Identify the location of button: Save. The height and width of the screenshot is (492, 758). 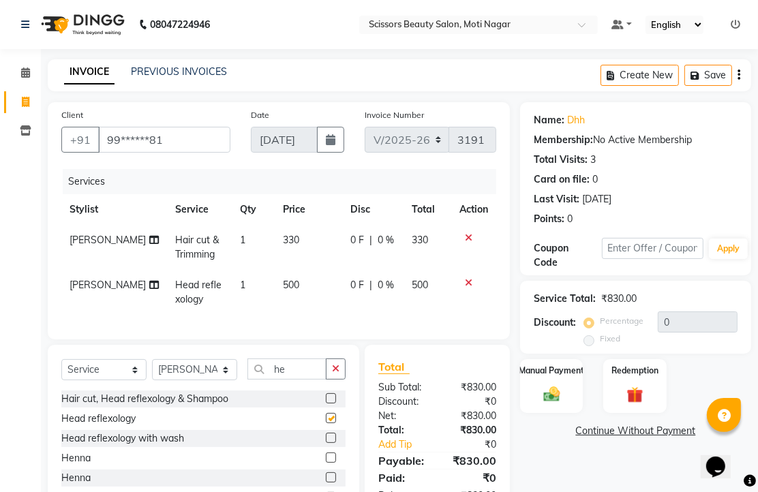
(708, 75).